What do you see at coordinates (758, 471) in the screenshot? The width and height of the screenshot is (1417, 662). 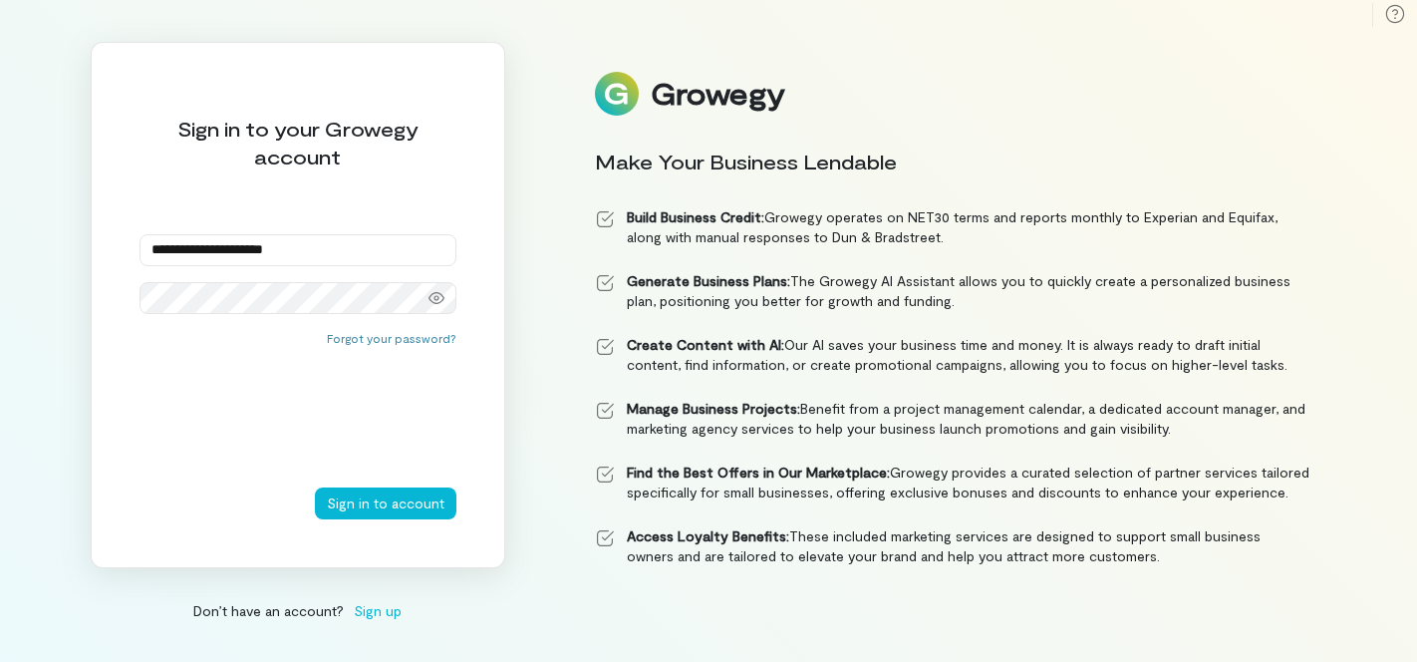 I see `strong: Find the Best Offers in Our Marketplace:` at bounding box center [758, 471].